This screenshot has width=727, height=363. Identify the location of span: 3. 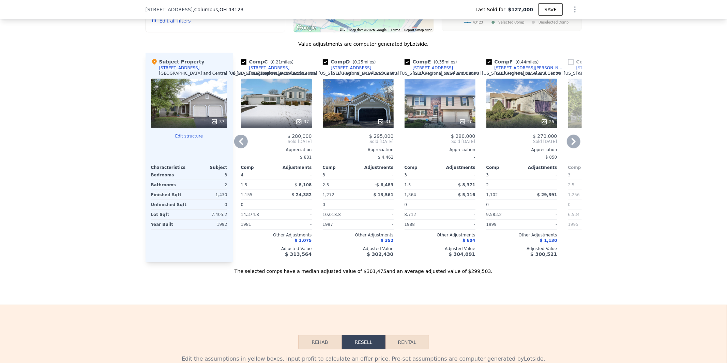
(488, 175).